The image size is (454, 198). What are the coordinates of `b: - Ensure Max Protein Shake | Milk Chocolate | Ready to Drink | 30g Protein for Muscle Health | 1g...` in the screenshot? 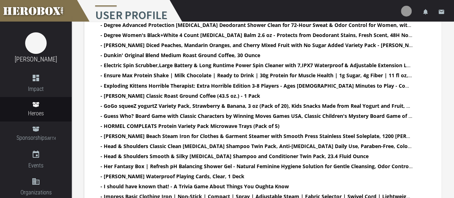 It's located at (265, 75).